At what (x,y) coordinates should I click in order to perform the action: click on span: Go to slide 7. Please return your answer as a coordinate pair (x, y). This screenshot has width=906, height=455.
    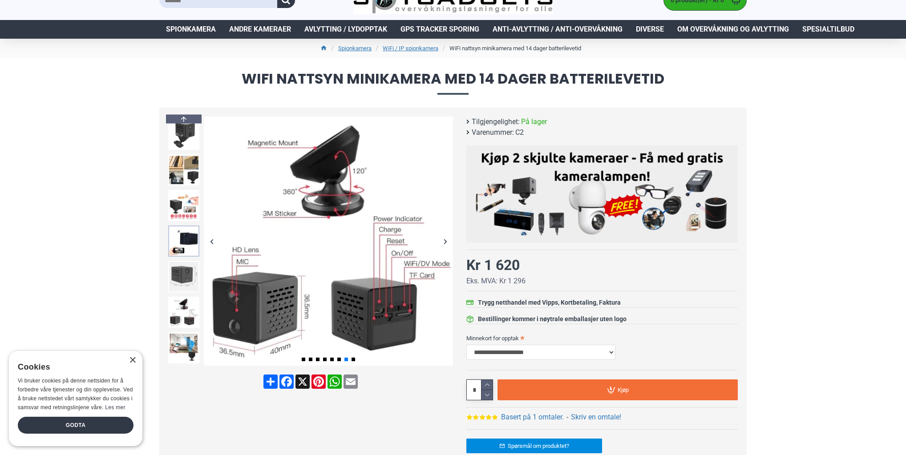
    Looking at the image, I should click on (346, 360).